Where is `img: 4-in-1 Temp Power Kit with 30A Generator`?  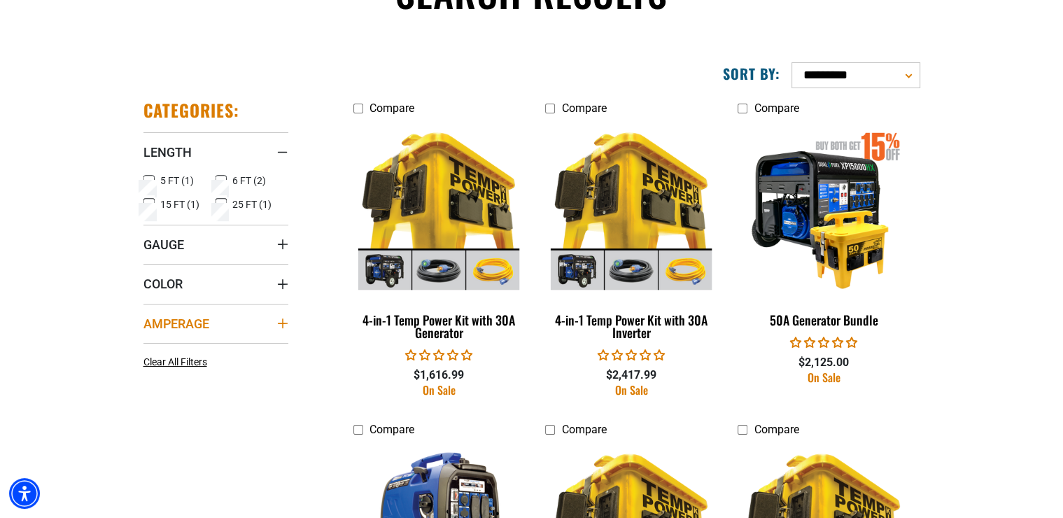
img: 4-in-1 Temp Power Kit with 30A Generator is located at coordinates (439, 209).